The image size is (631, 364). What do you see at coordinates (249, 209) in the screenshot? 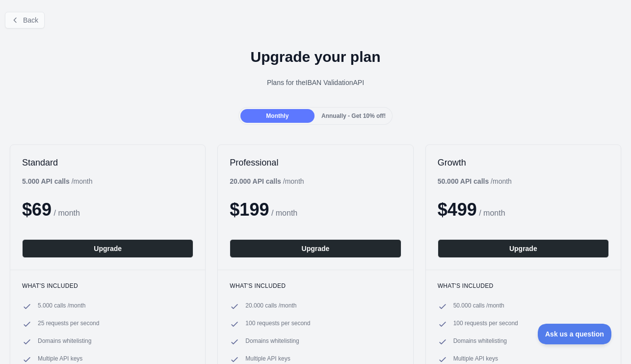
I see `span: $ 199` at bounding box center [249, 209].